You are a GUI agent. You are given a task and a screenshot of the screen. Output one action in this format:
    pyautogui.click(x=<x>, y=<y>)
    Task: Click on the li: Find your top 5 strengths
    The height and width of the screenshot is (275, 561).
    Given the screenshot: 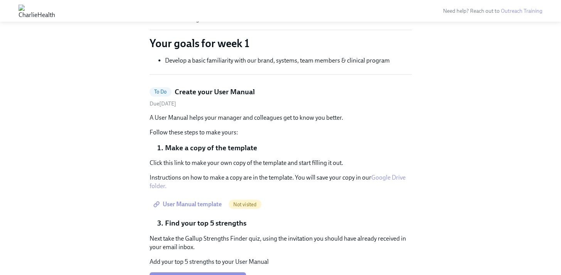 What is the action you would take?
    pyautogui.click(x=289, y=223)
    